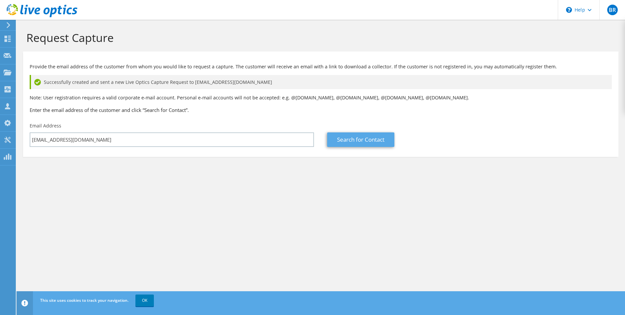  Describe the element at coordinates (46, 126) in the screenshot. I see `label: Email Address` at that location.